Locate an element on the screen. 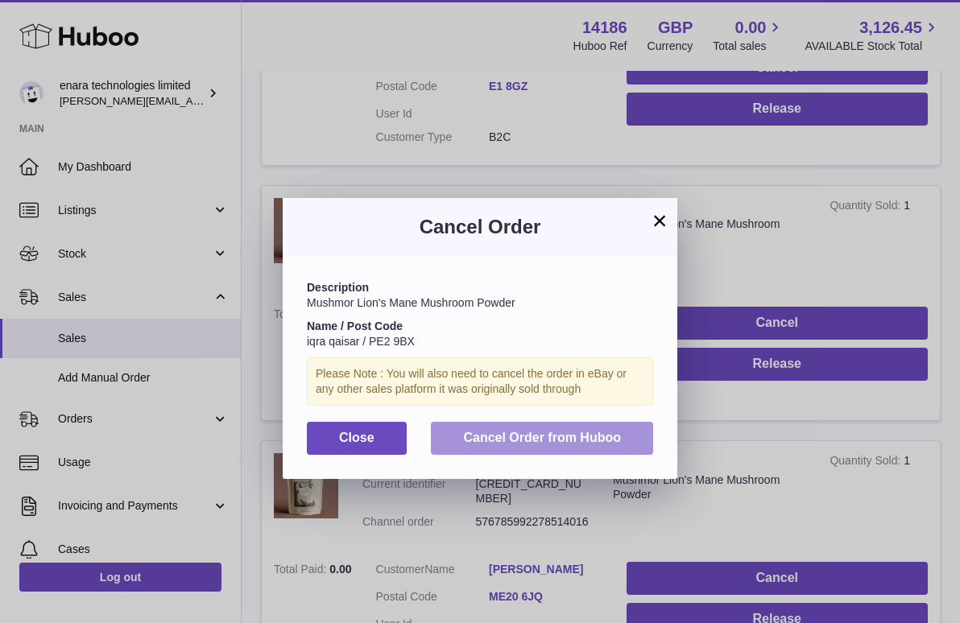 This screenshot has height=623, width=960. strong: Name / Post Code is located at coordinates (354, 326).